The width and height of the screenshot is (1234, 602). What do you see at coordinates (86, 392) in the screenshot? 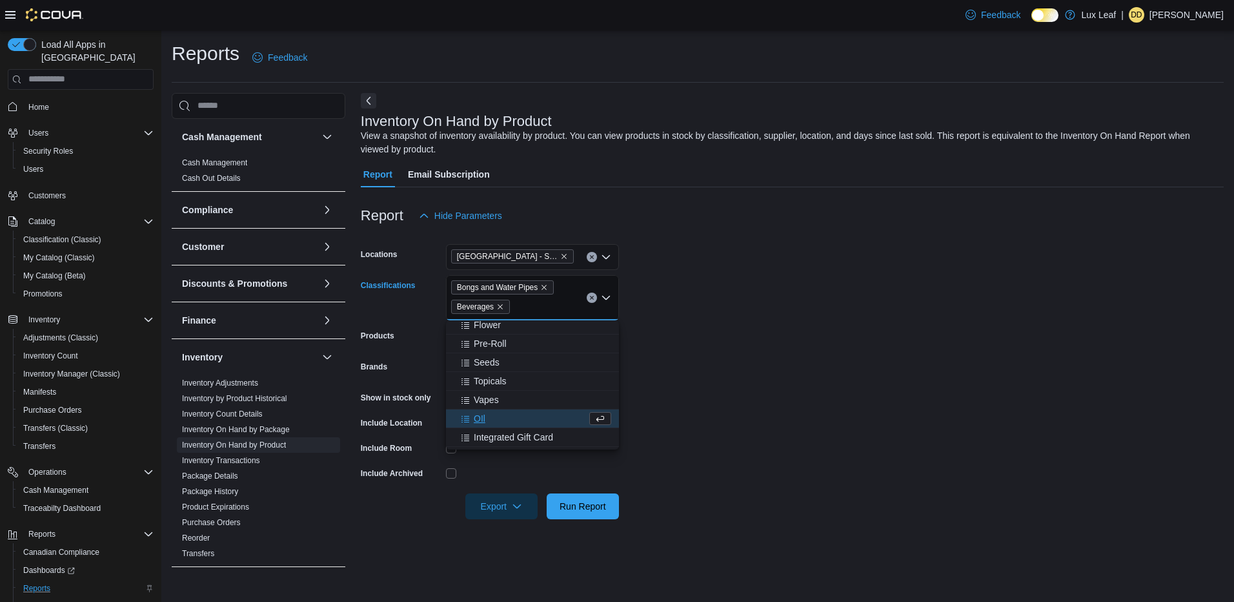
I see `span: Manifests` at bounding box center [86, 392].